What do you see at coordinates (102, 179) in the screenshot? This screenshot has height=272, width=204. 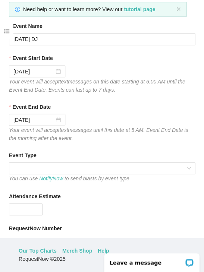 I see `div: You can use to send blasts by event type` at bounding box center [102, 179].